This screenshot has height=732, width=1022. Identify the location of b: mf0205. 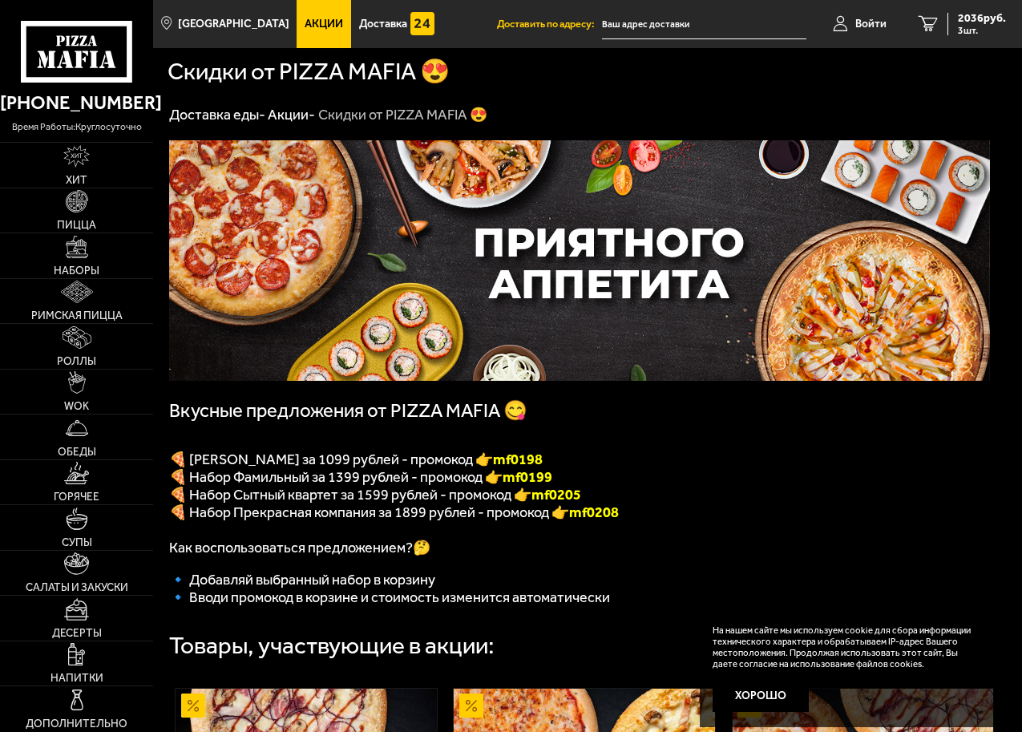
(556, 495).